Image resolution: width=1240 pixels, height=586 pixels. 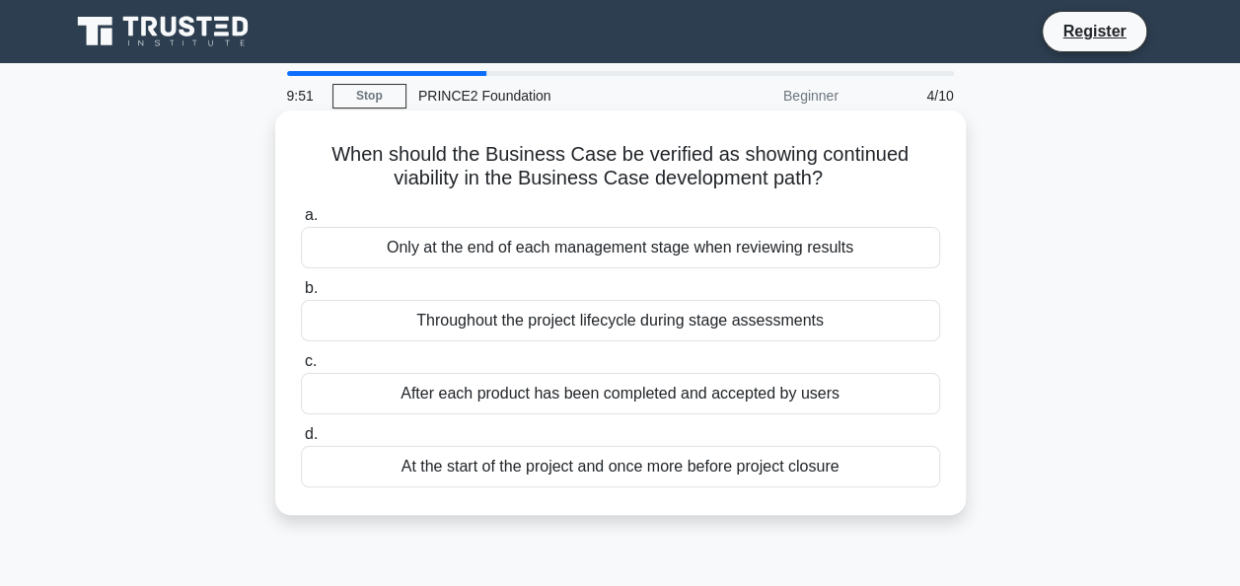 I want to click on div: At the start of the project and once more before project closure, so click(x=621, y=467).